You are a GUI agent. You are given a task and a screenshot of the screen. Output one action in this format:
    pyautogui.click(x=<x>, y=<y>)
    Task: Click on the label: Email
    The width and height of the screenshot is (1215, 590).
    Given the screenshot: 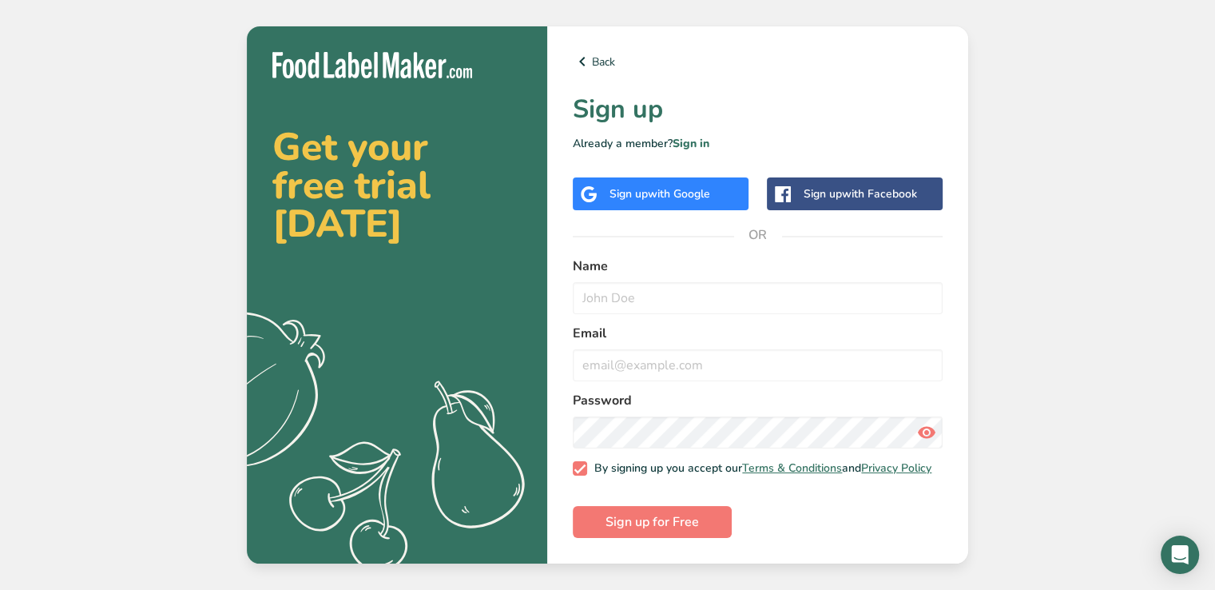 What is the action you would take?
    pyautogui.click(x=757, y=333)
    